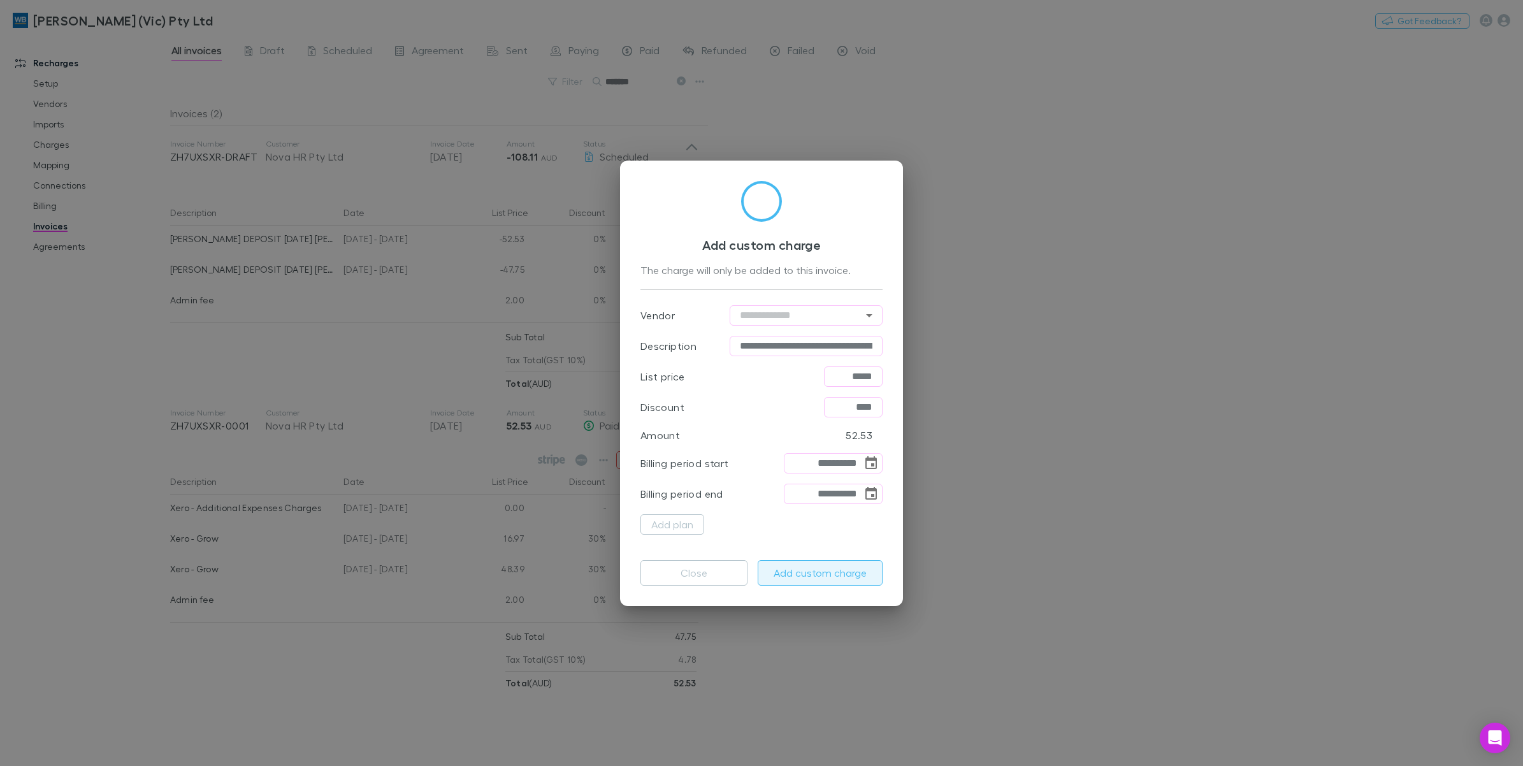  What do you see at coordinates (660, 435) in the screenshot?
I see `p: Amount` at bounding box center [660, 435].